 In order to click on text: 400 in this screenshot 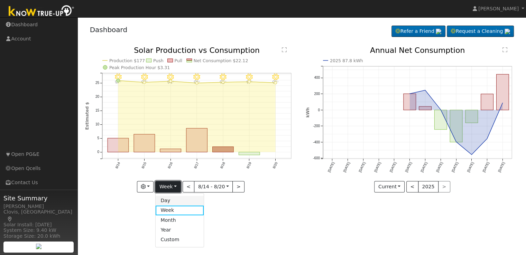, I will do `click(317, 78)`.